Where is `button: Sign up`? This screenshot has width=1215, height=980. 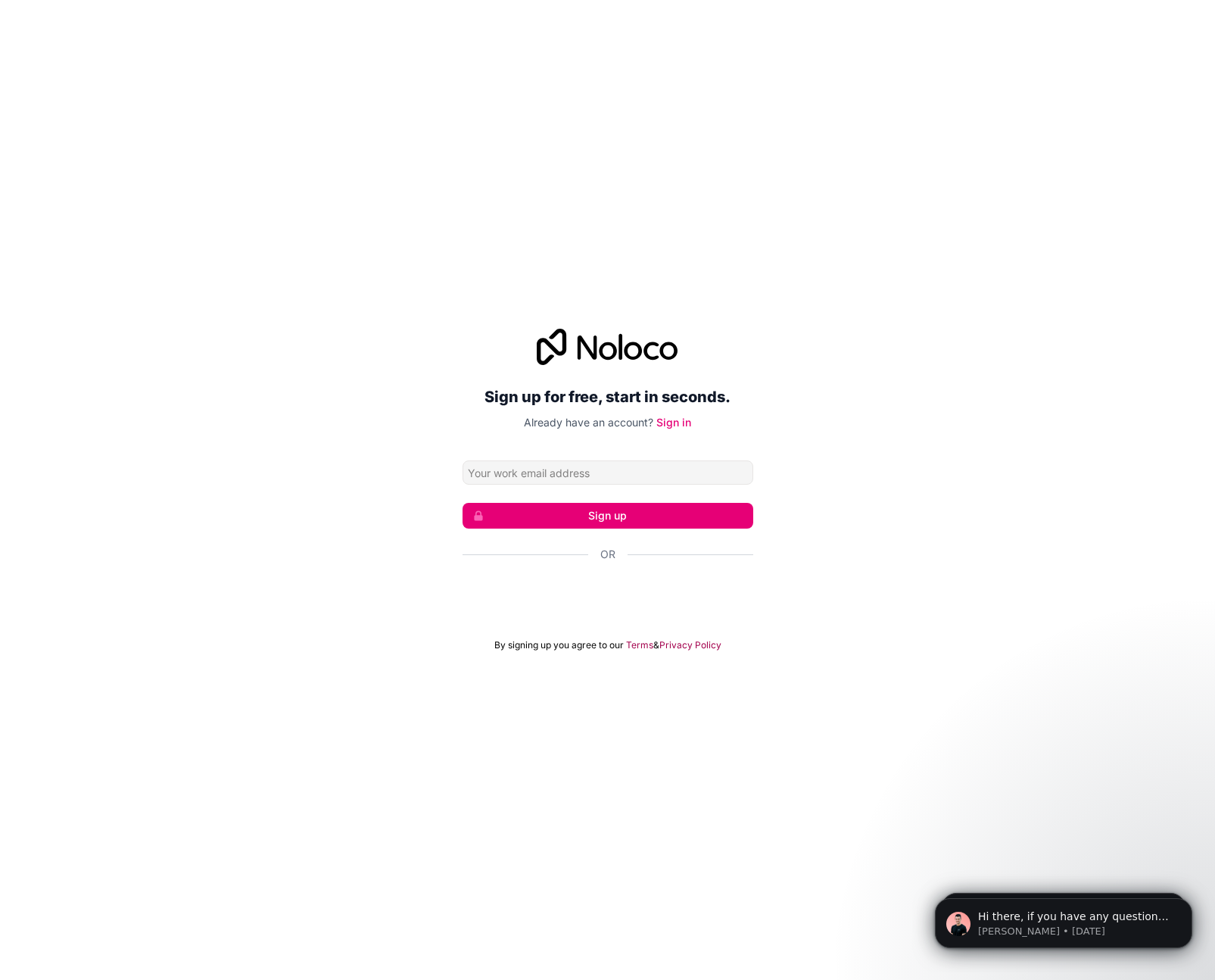 button: Sign up is located at coordinates (608, 516).